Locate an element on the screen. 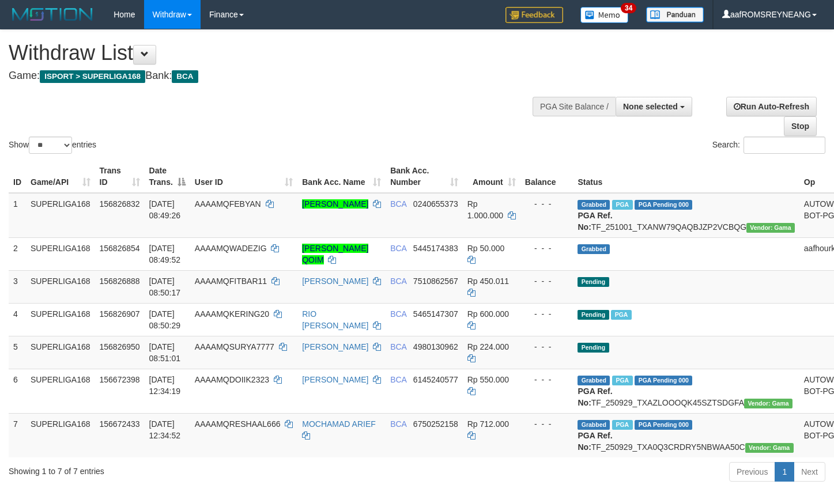 The width and height of the screenshot is (834, 496). span: Rp 712.000 is located at coordinates (488, 424).